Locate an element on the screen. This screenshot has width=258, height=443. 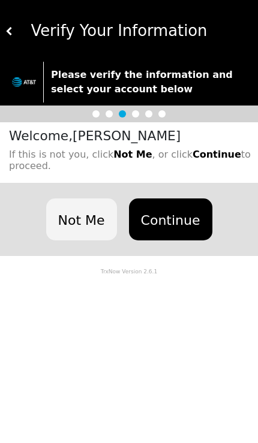
div: Verify Your Information is located at coordinates (133, 31).